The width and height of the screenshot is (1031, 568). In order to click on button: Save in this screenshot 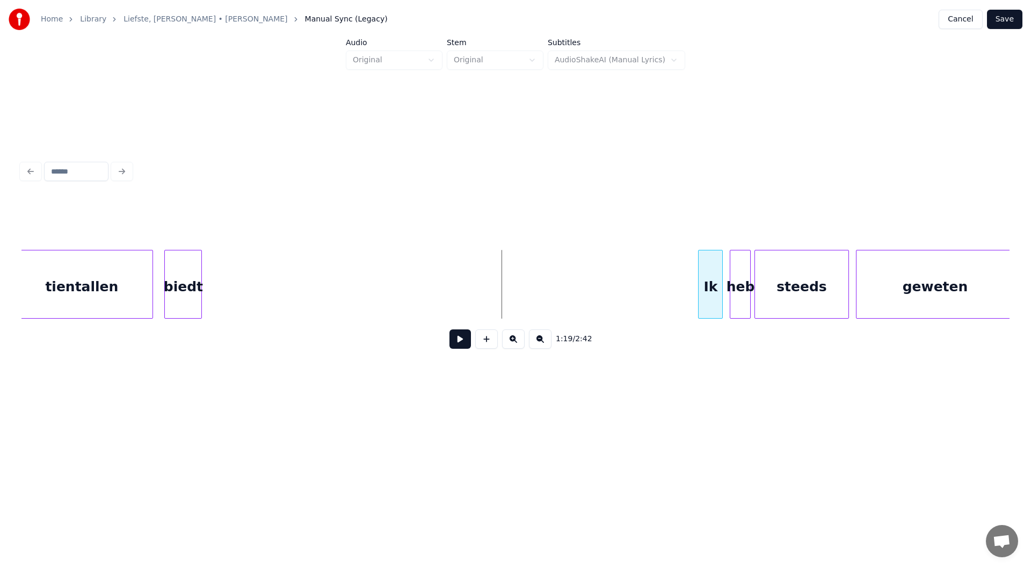, I will do `click(1005, 19)`.